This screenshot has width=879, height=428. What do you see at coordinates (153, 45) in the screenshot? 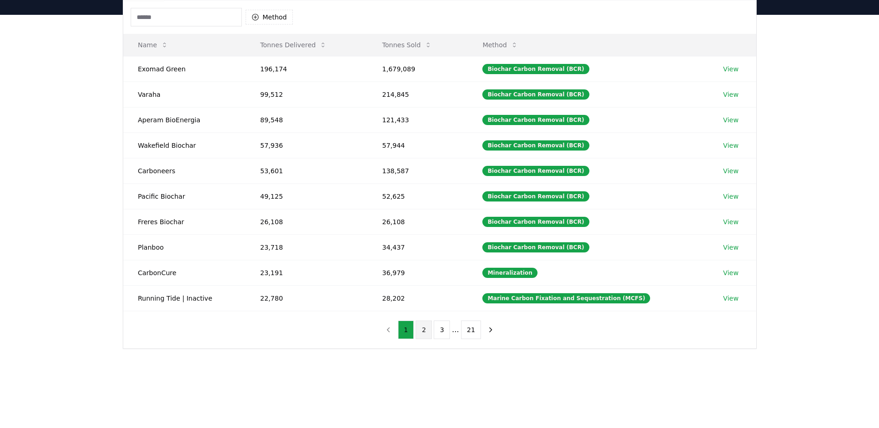
I see `button: Name` at bounding box center [153, 45].